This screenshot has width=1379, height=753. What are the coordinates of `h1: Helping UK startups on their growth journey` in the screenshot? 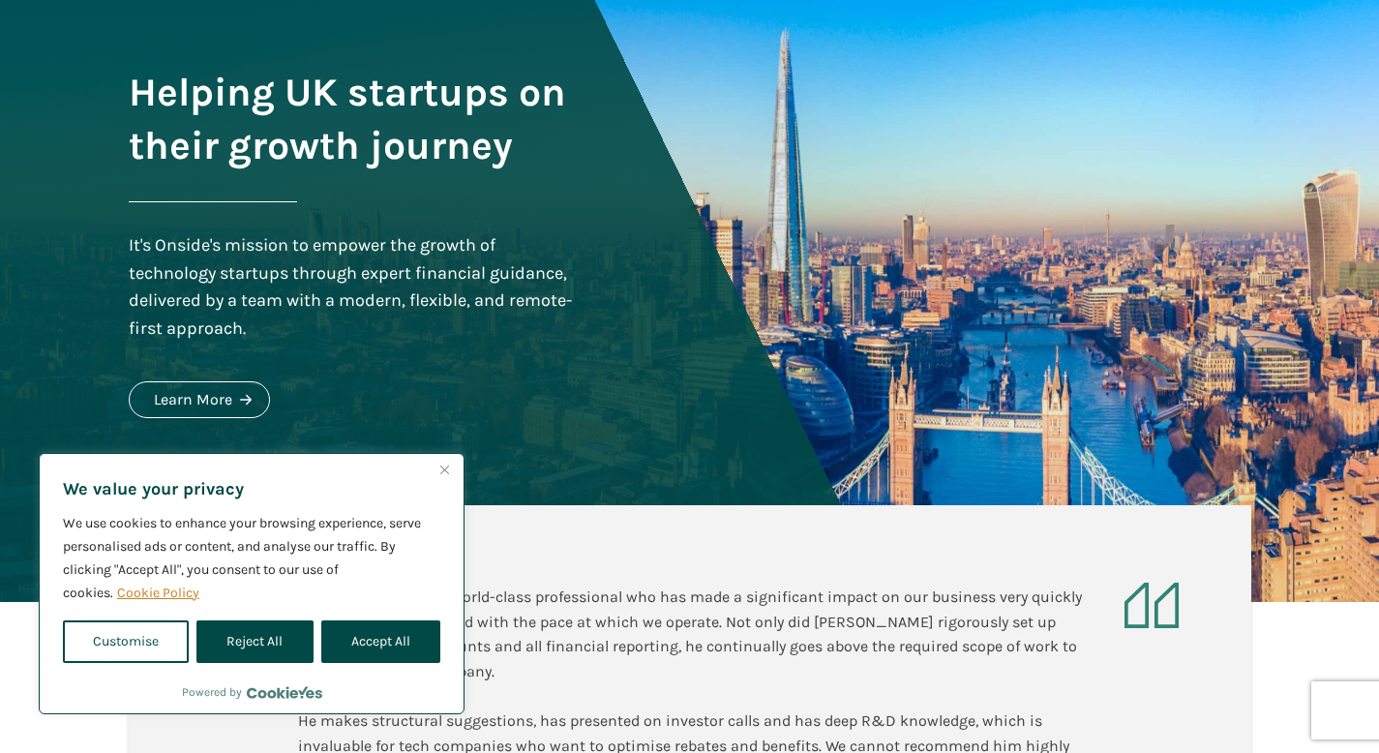 It's located at (353, 119).